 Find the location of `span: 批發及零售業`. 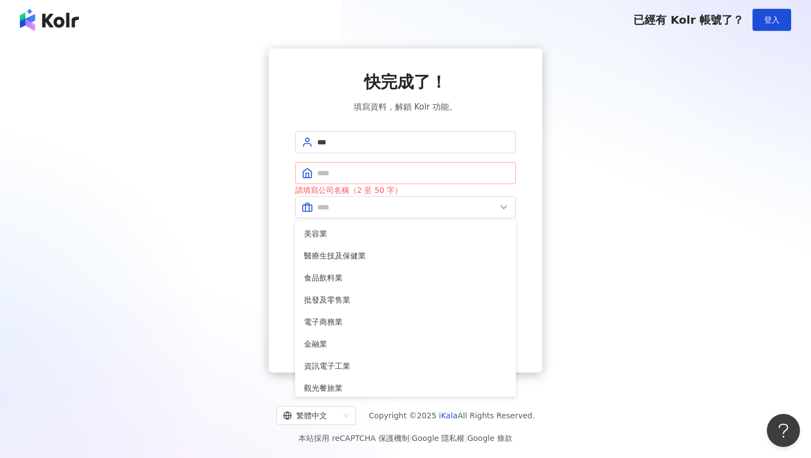

span: 批發及零售業 is located at coordinates (405, 300).